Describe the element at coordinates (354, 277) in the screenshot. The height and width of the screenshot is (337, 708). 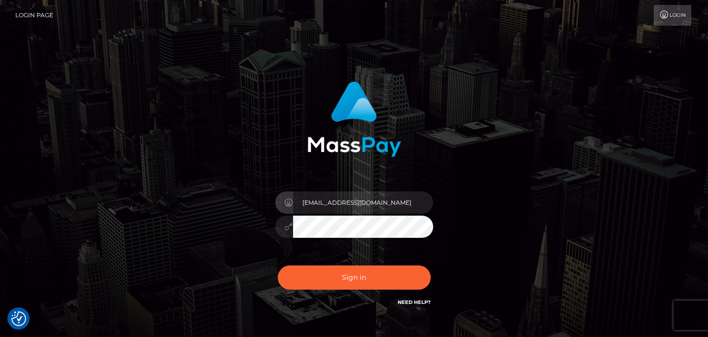
I see `button: Sign in` at that location.